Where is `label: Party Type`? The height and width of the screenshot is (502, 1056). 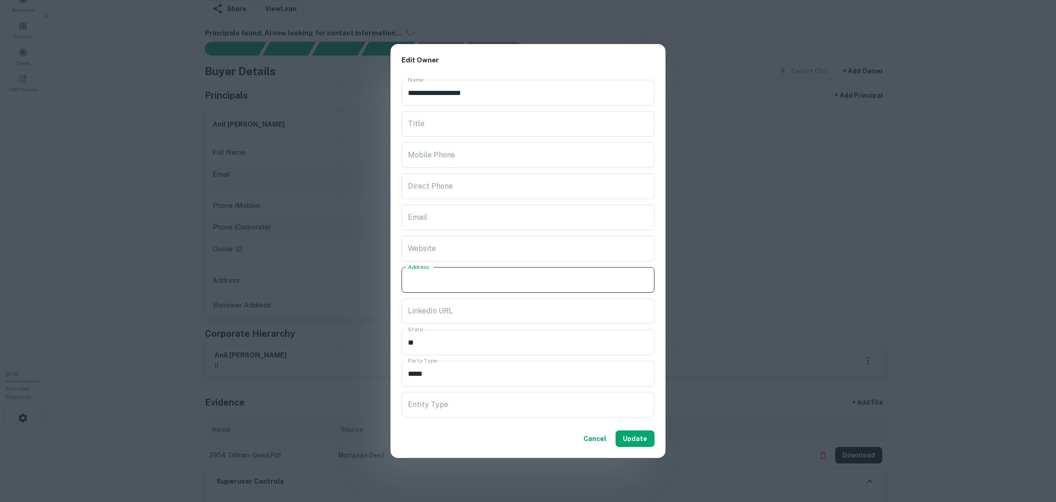 label: Party Type is located at coordinates (423, 360).